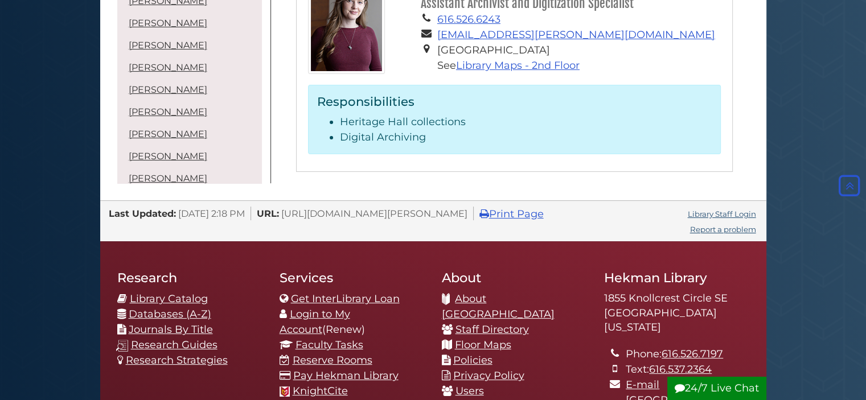 The height and width of the screenshot is (400, 866). Describe the element at coordinates (676, 278) in the screenshot. I see `h2: Hekman Library` at that location.